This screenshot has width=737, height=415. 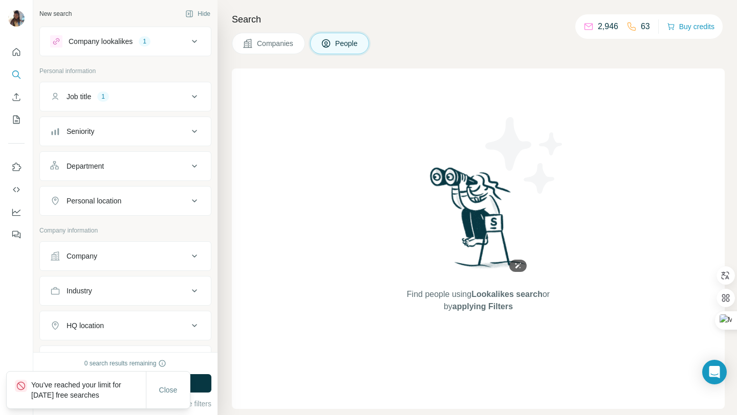 I want to click on button: Industry, so click(x=125, y=291).